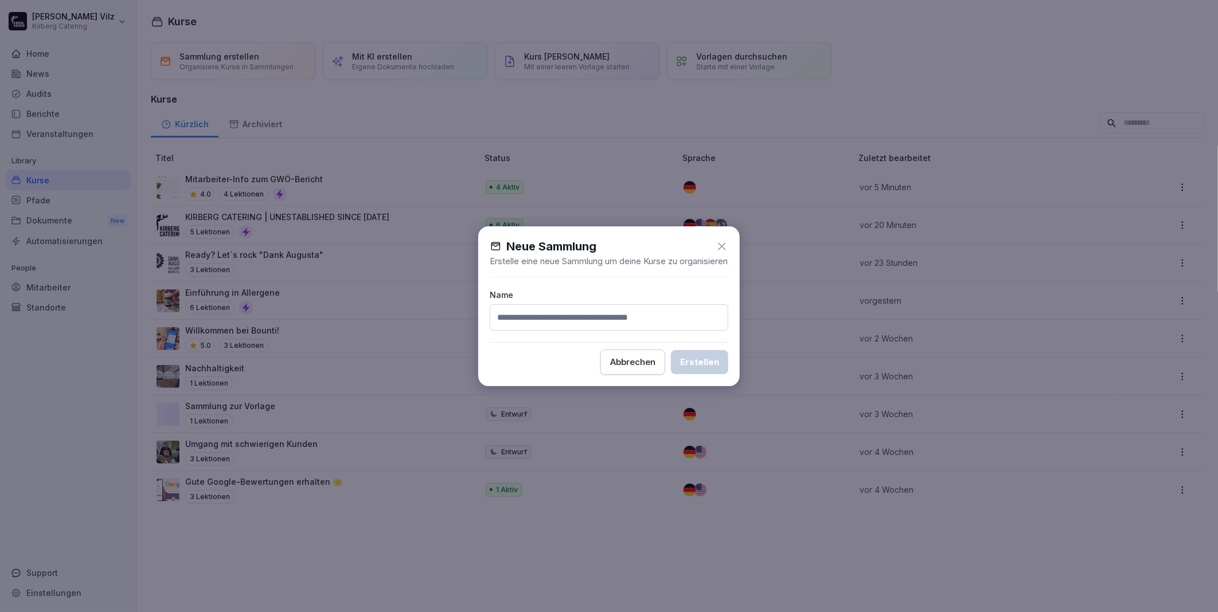 The image size is (1218, 612). Describe the element at coordinates (632, 362) in the screenshot. I see `div: Abbrechen` at that location.